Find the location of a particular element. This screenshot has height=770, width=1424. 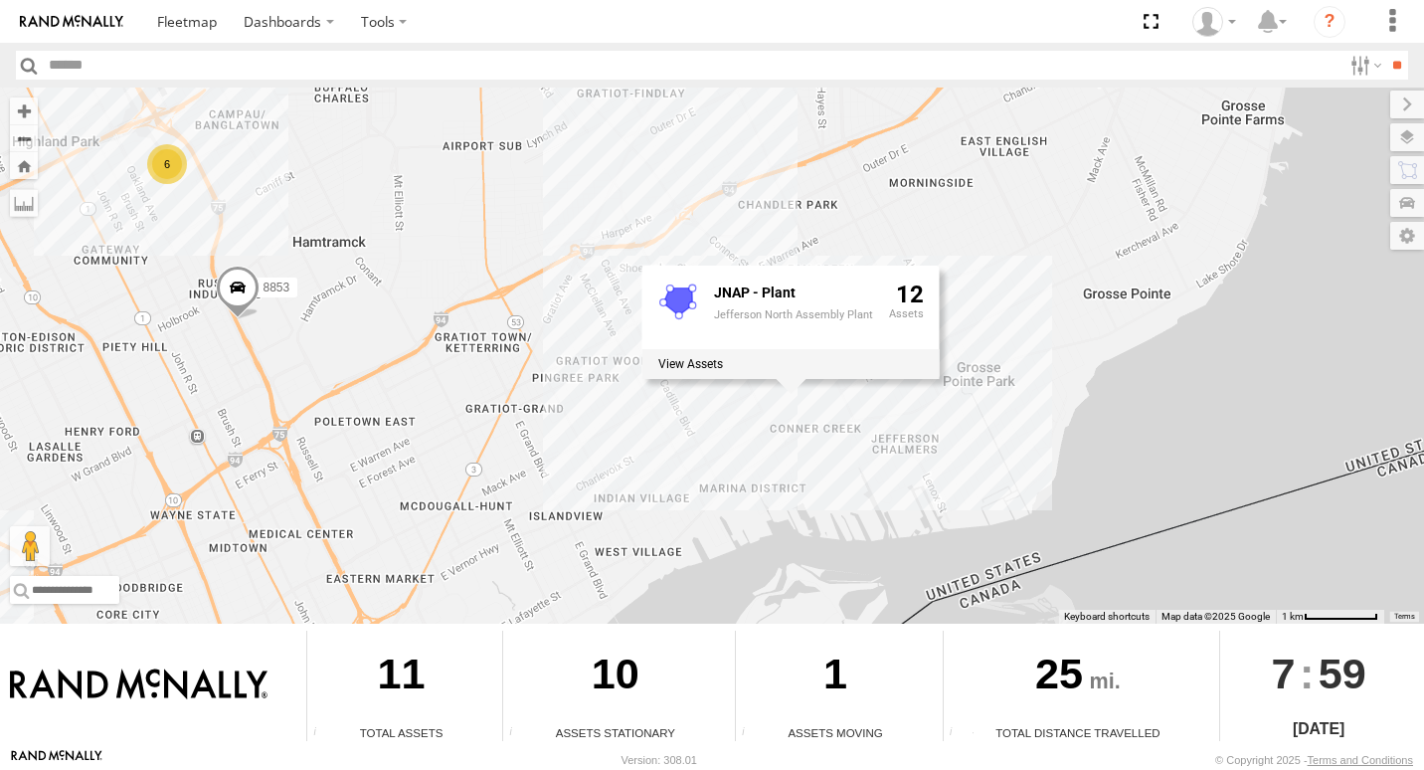

button: Zoom in is located at coordinates (24, 110).